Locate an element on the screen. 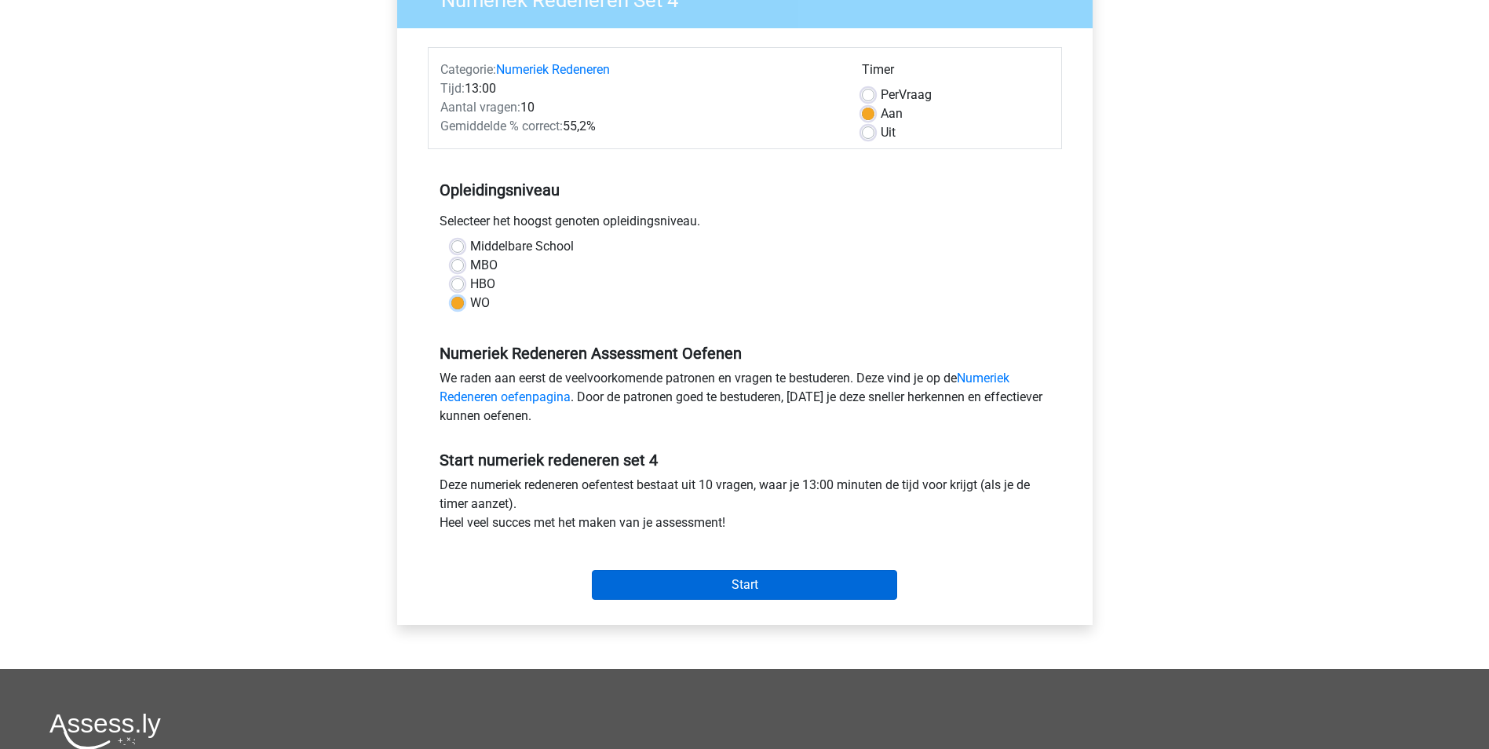 The height and width of the screenshot is (749, 1489). label: Middelbare School is located at coordinates (522, 246).